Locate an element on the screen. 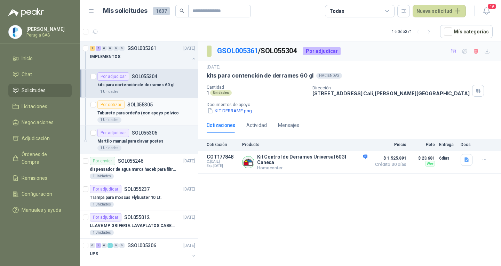 This screenshot has width=501, height=266. p: 1 is located at coordinates (208, 92).